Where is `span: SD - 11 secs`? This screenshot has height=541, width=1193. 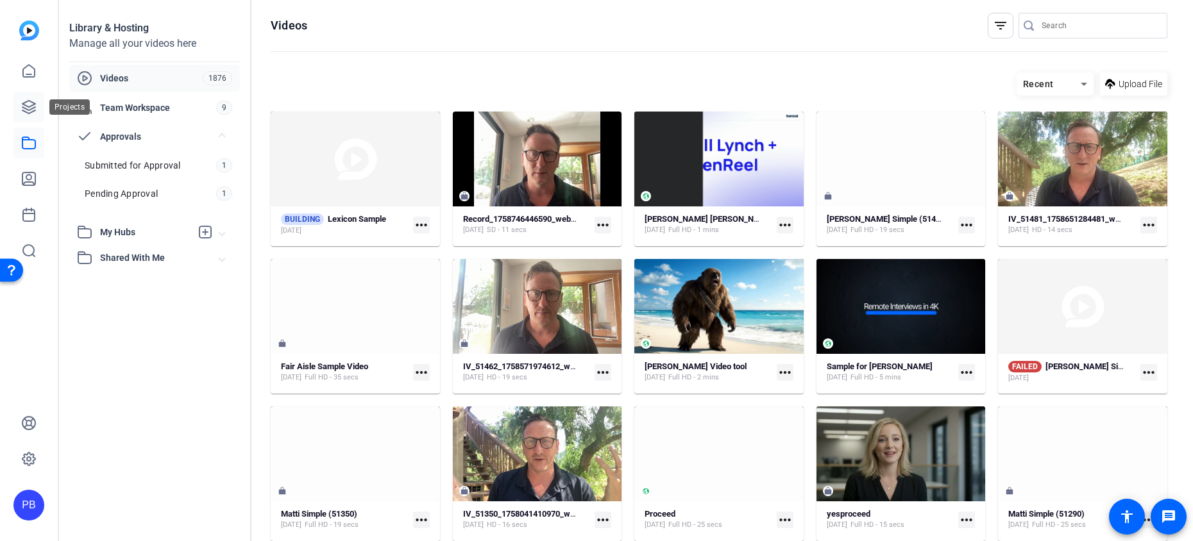
span: SD - 11 secs is located at coordinates (507, 230).